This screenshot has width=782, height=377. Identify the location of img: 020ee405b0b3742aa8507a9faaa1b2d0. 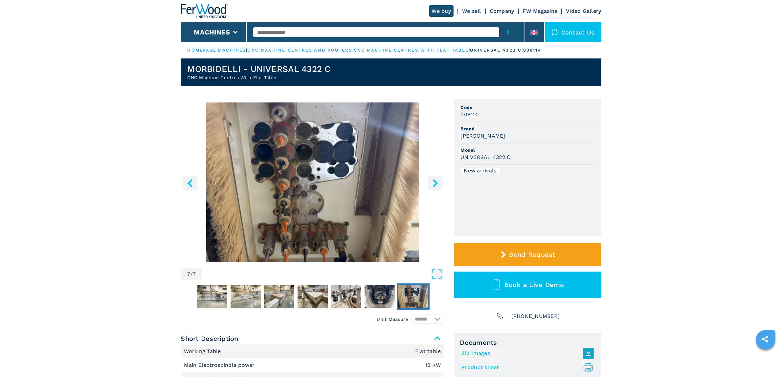
(246, 297).